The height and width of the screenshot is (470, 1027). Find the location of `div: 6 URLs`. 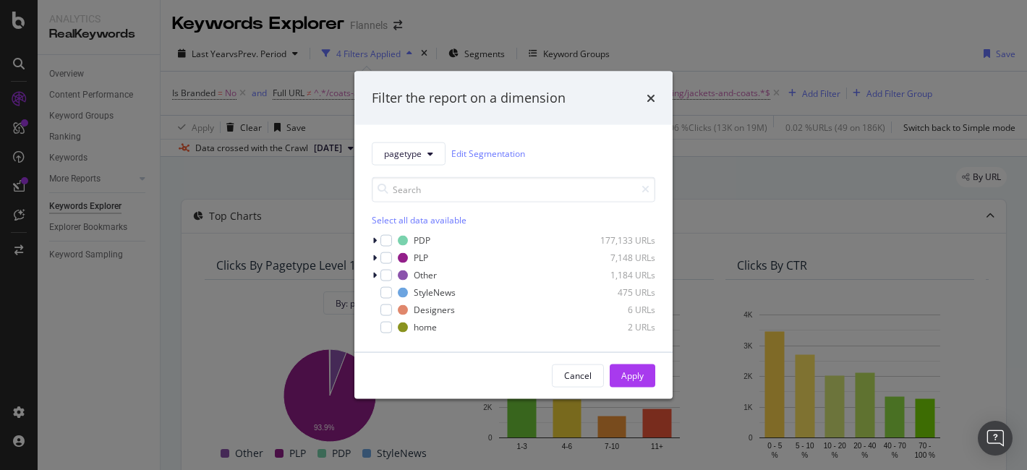

div: 6 URLs is located at coordinates (620, 309).